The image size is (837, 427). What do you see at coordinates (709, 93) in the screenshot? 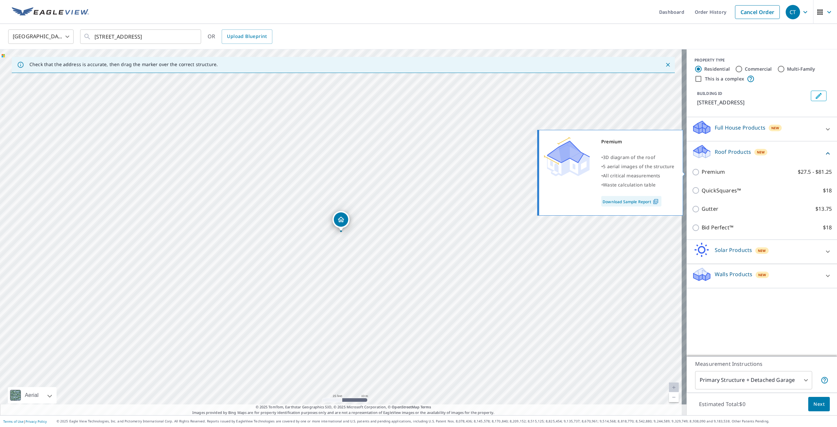
I see `p: BUILDING ID` at bounding box center [709, 93].